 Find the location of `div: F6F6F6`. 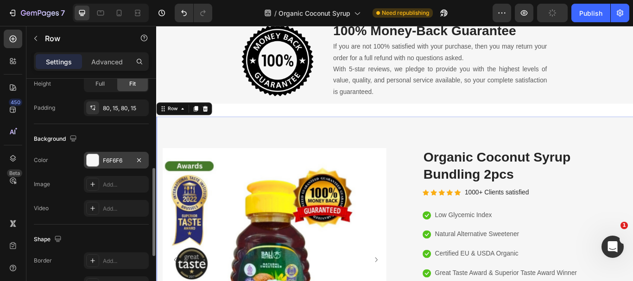

div: F6F6F6 is located at coordinates (116, 161).